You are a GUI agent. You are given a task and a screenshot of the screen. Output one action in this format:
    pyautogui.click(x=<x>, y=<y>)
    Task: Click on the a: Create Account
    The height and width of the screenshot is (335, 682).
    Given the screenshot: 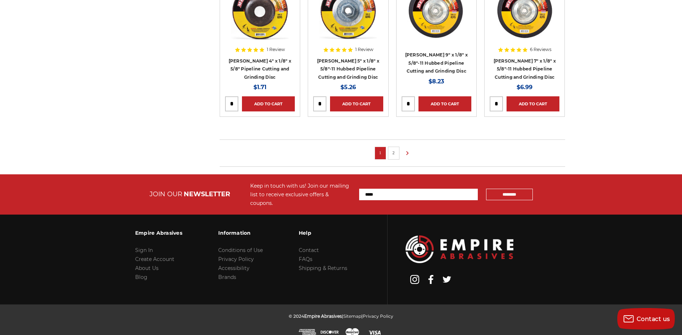 What is the action you would take?
    pyautogui.click(x=155, y=259)
    